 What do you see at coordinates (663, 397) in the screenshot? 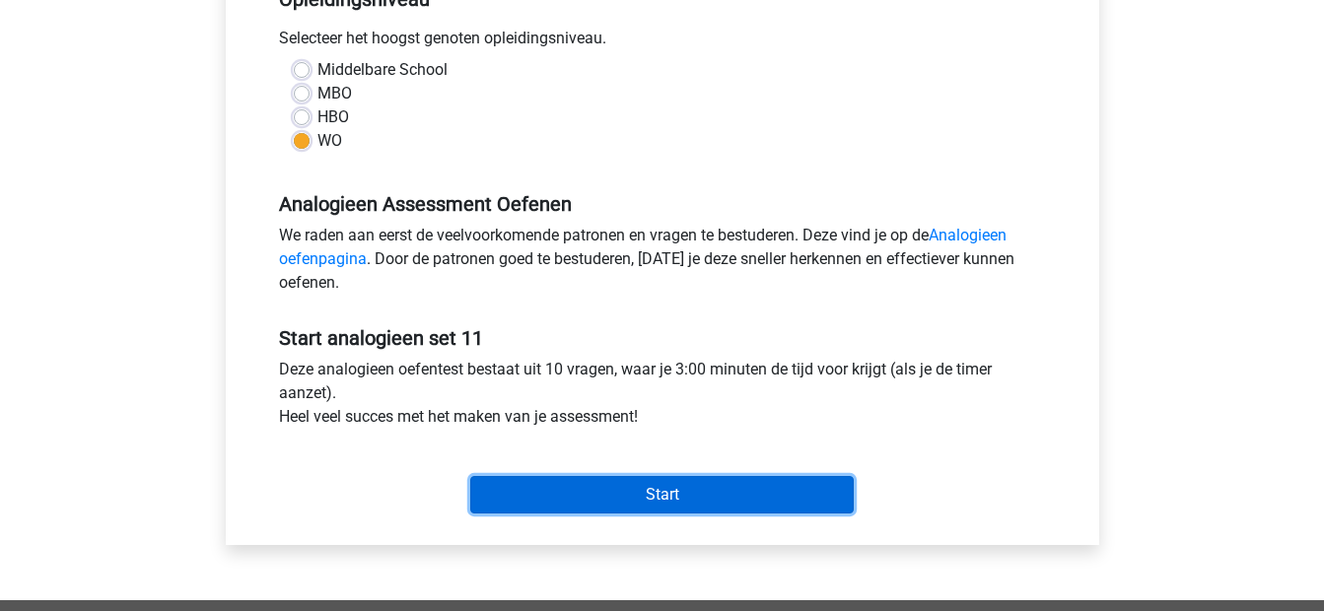
I see `div: Deze analogieen oefentest bestaat uit 10 vragen, waar je 3:00 minuten de tijd voor krijgt (als je...` at bounding box center [663, 397].